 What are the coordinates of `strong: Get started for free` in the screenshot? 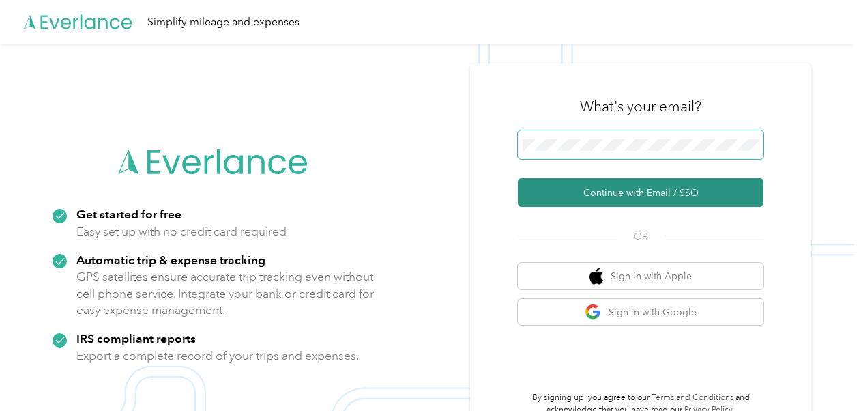 It's located at (129, 213).